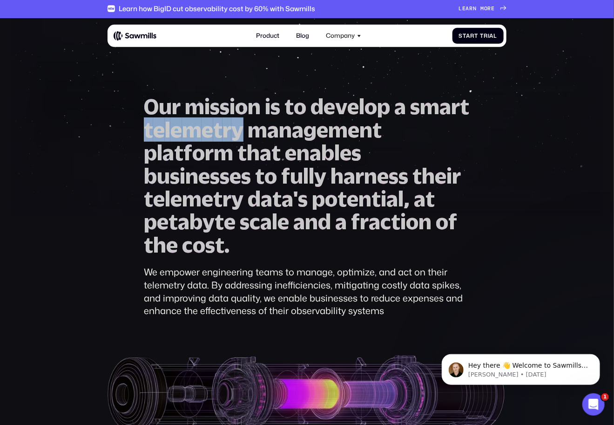 The width and height of the screenshot is (614, 425). What do you see at coordinates (341, 36) in the screenshot?
I see `div: Company` at bounding box center [341, 36].